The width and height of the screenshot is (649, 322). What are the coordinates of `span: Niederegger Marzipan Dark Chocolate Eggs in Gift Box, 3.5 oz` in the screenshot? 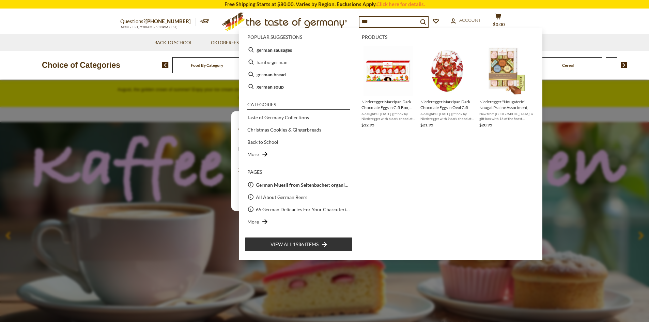 It's located at (388, 105).